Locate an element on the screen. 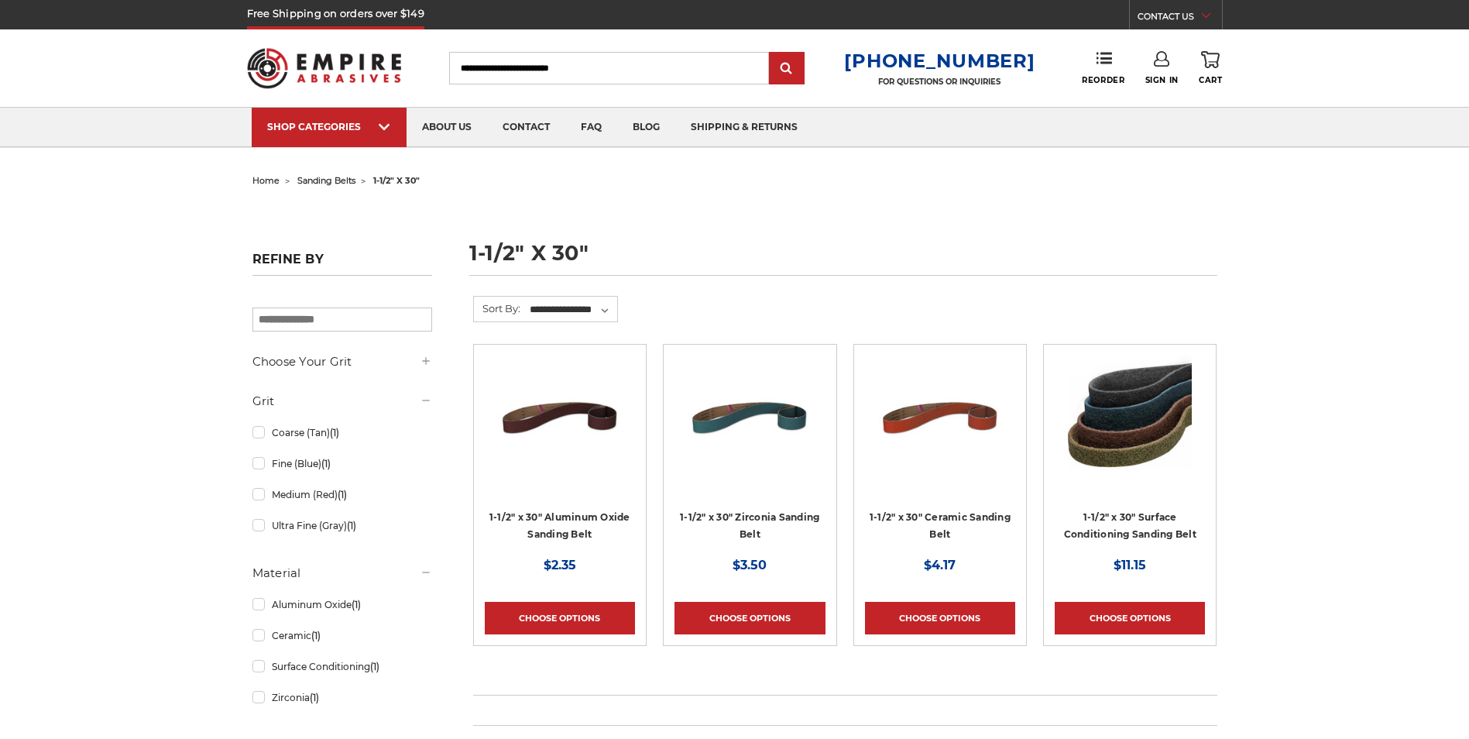 The width and height of the screenshot is (1469, 739). a: shipping & returns is located at coordinates (744, 127).